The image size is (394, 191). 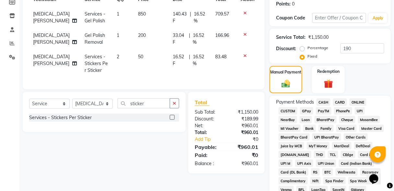 I want to click on input: Enter Offer / Coupon Code, so click(x=340, y=18).